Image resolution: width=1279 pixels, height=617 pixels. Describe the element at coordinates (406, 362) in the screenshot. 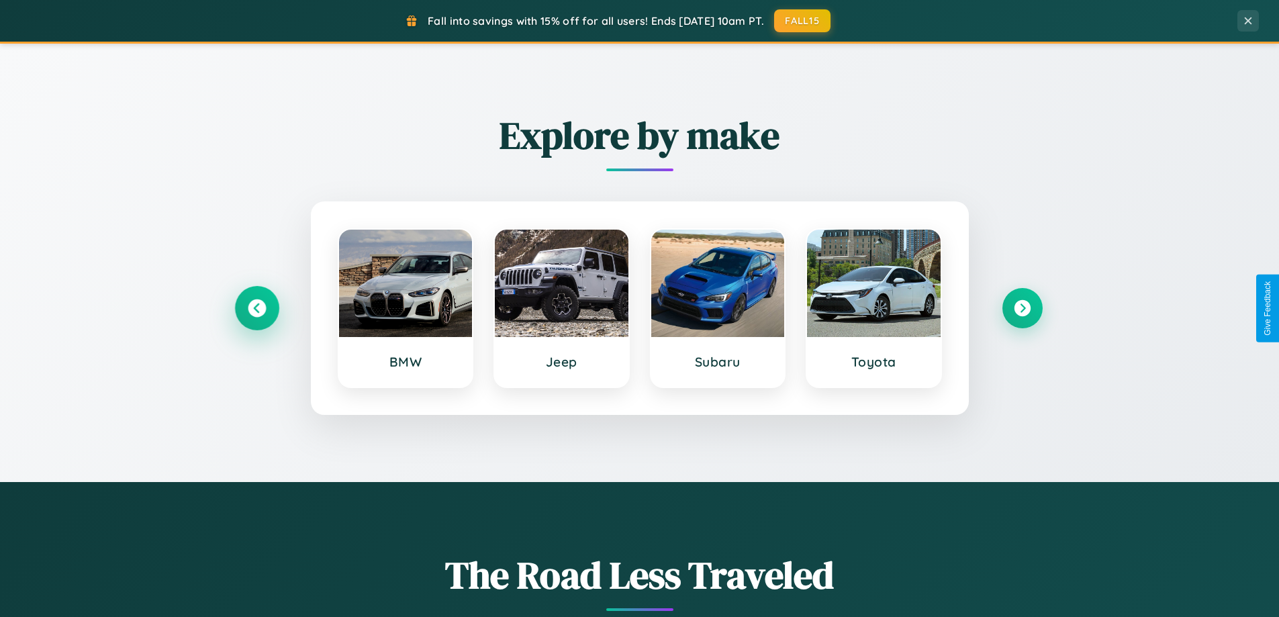

I see `h3: BMW` at that location.